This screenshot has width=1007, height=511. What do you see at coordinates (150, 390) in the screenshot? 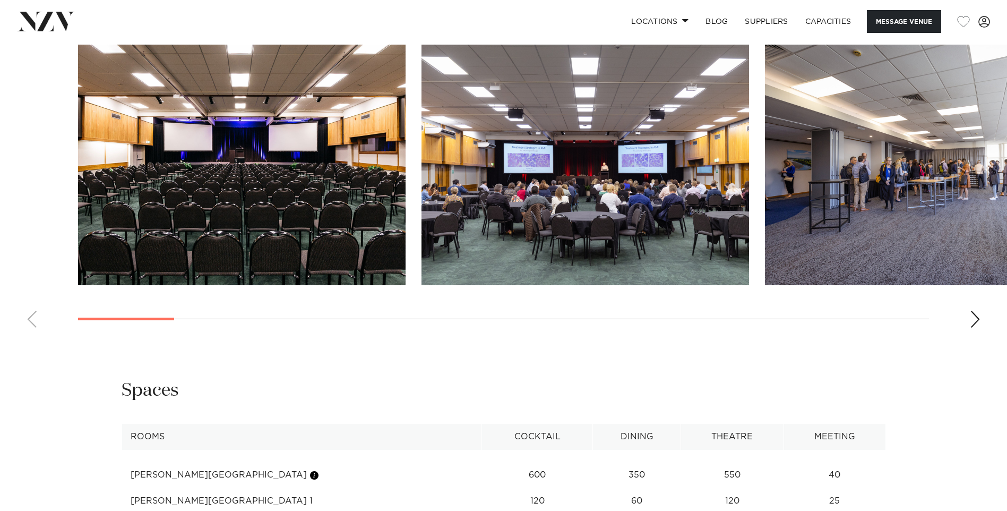
I see `h2: Spaces` at bounding box center [150, 390].